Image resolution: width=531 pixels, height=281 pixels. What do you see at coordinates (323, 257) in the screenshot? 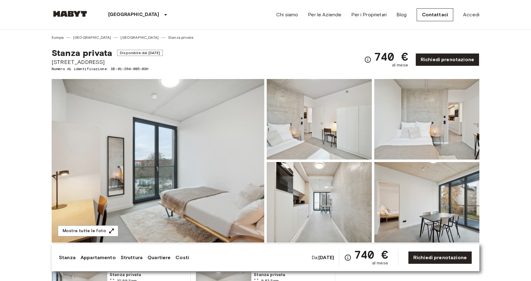
I see `span: Da:` at bounding box center [323, 257].